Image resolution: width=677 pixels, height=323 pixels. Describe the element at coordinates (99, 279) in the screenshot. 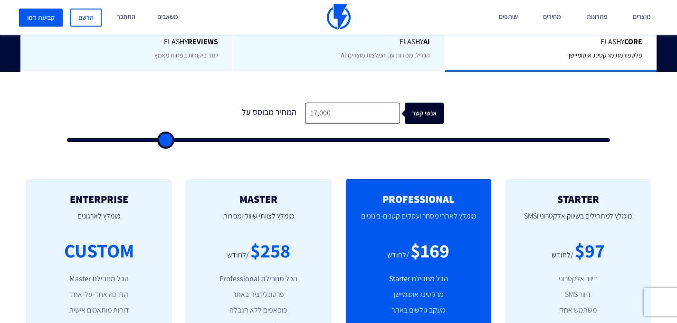

I see `li: הכל מחבילת Master` at that location.